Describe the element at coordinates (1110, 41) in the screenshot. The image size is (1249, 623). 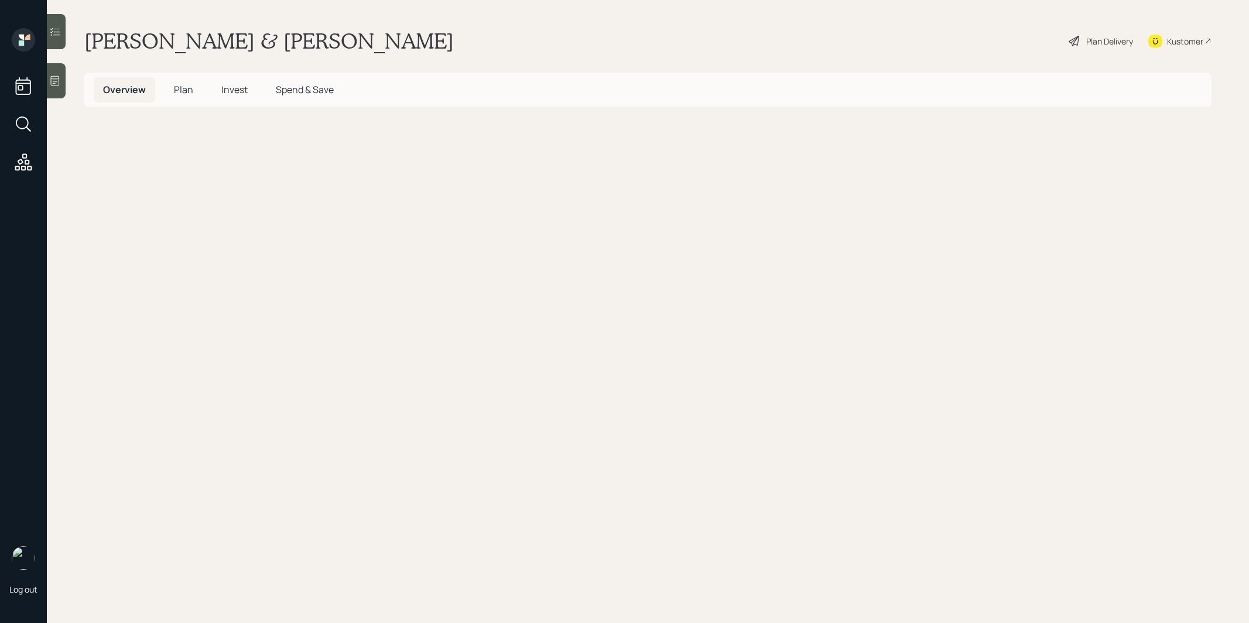
I see `div: Plan Delivery` at that location.